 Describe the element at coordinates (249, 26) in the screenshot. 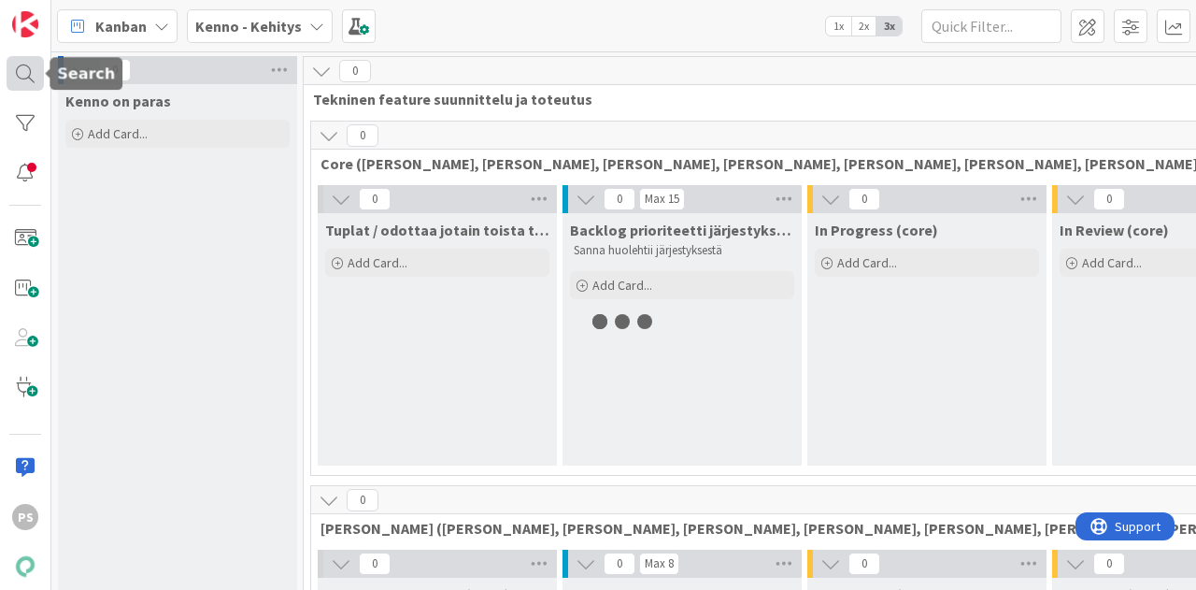

I see `b: Kenno - Kehitys` at that location.